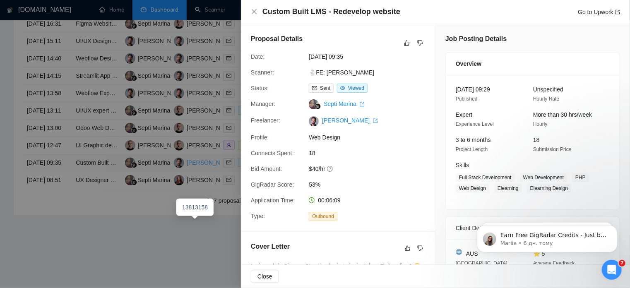 This screenshot has height=288, width=630. I want to click on img: Profile image for Mariia, so click(25, 31).